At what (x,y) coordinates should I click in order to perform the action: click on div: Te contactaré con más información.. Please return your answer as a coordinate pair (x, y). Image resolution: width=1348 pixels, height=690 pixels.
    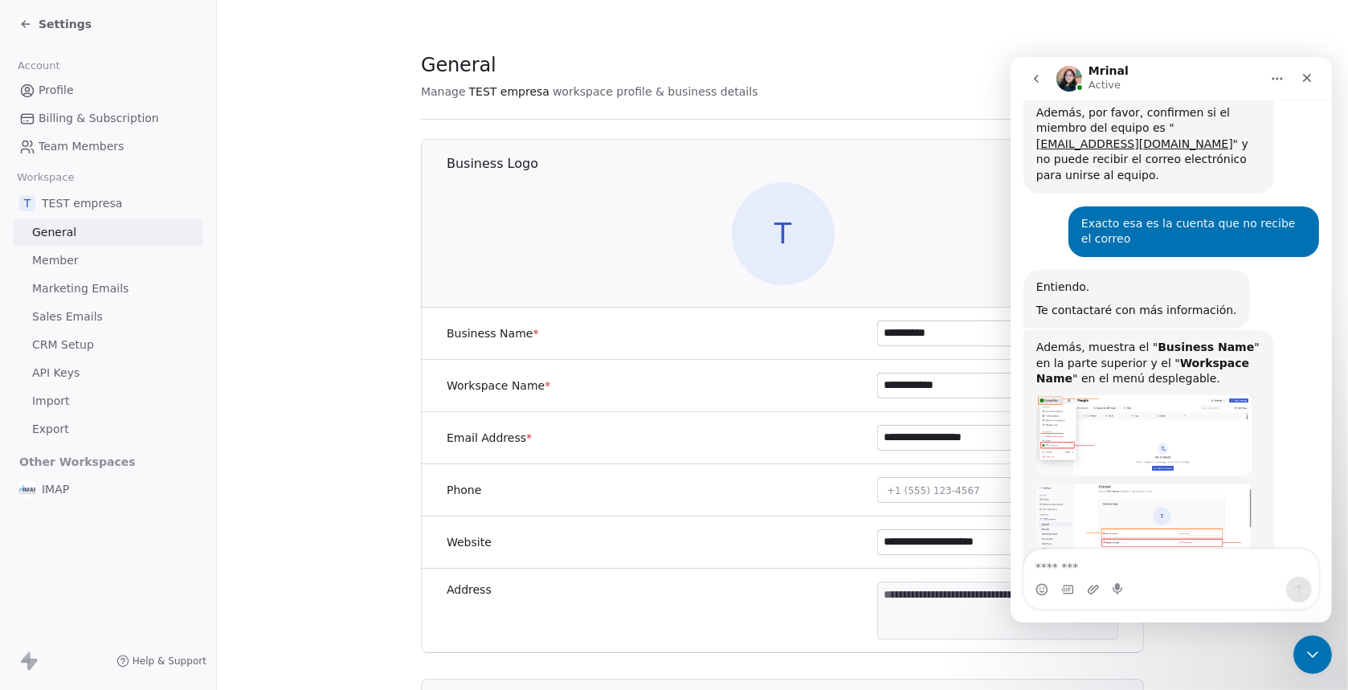
    Looking at the image, I should click on (126, 254).